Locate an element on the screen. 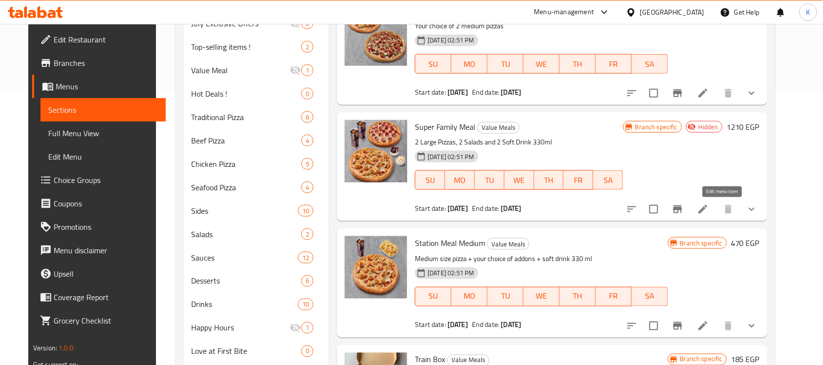 This screenshot has width=823, height=365. div: Traditional Pizza6 is located at coordinates (257, 117).